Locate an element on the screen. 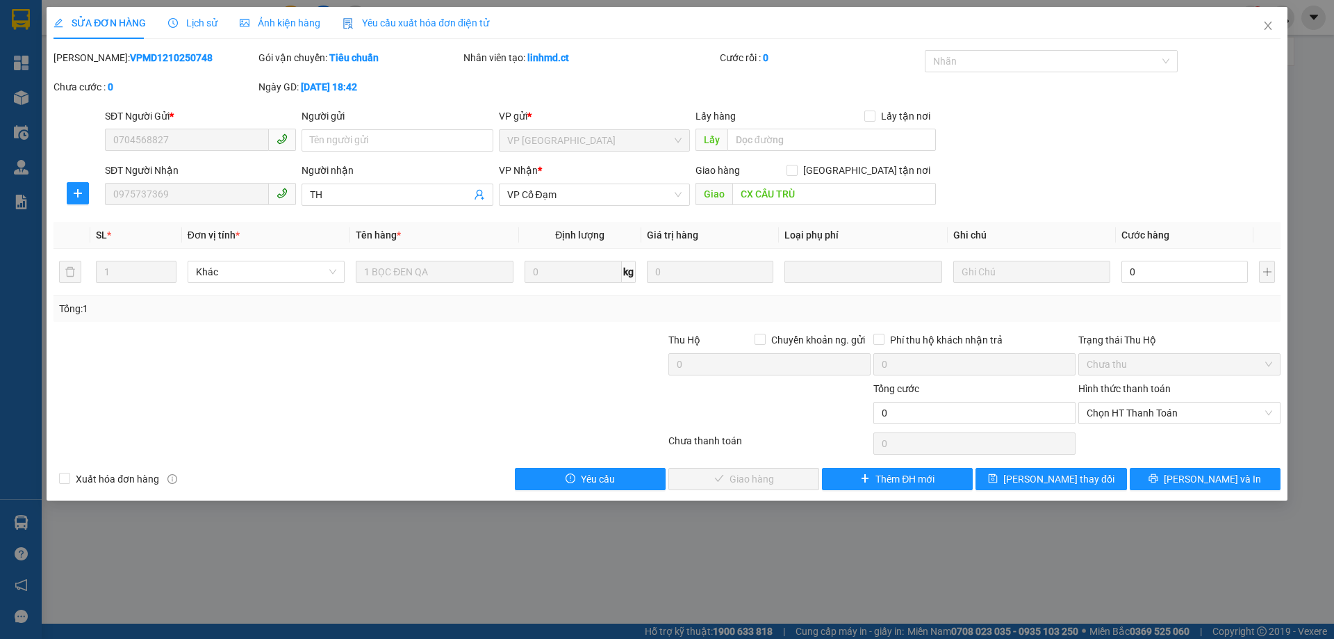 This screenshot has width=1334, height=639. span: info-circle is located at coordinates (172, 479).